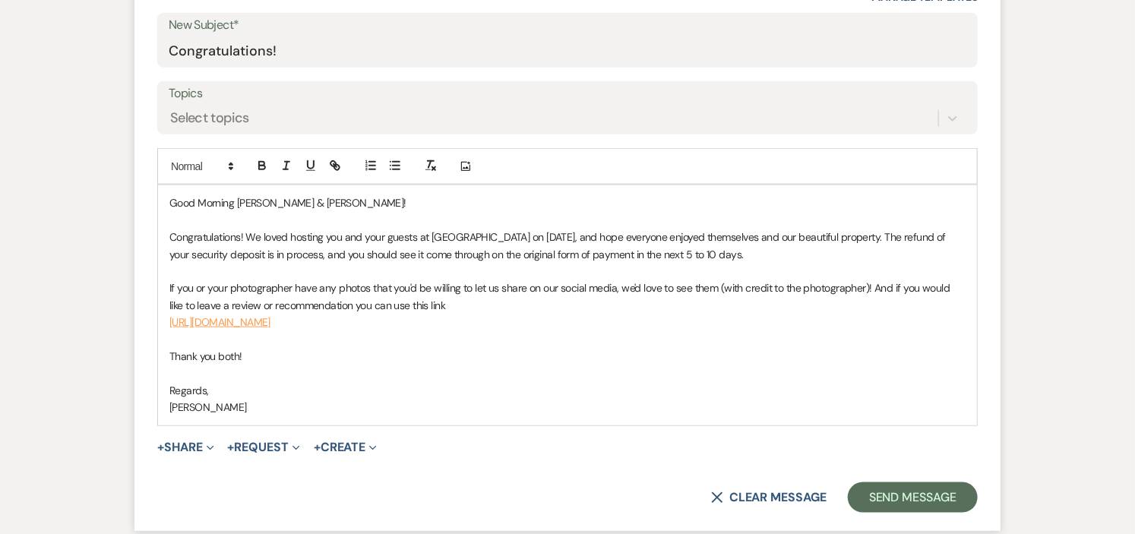 This screenshot has width=1135, height=534. I want to click on label: New Subject*, so click(567, 25).